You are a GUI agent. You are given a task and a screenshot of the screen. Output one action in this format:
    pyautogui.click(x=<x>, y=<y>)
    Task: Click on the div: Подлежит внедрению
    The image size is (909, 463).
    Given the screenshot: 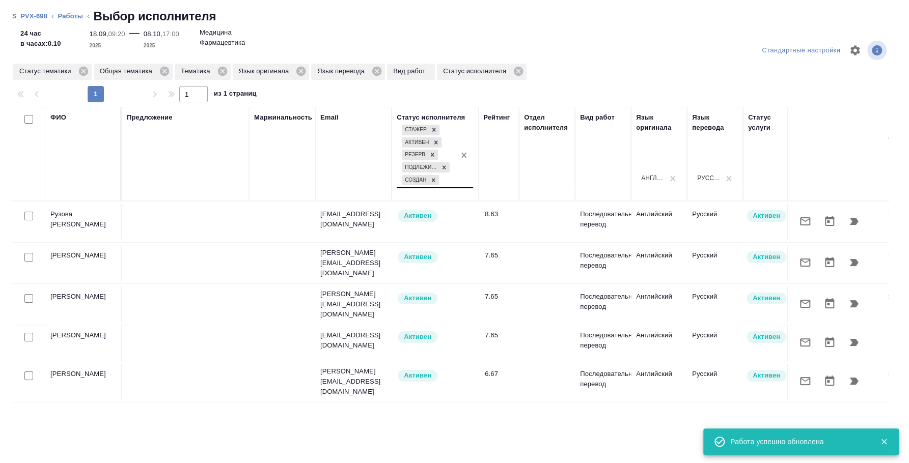 What is the action you would take?
    pyautogui.click(x=420, y=168)
    